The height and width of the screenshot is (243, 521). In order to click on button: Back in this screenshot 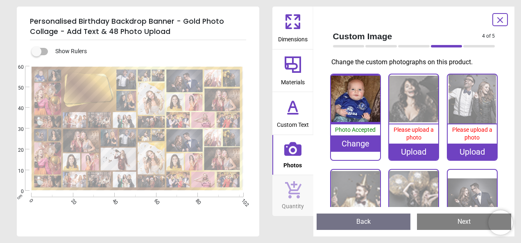, I will do `click(364, 222)`.